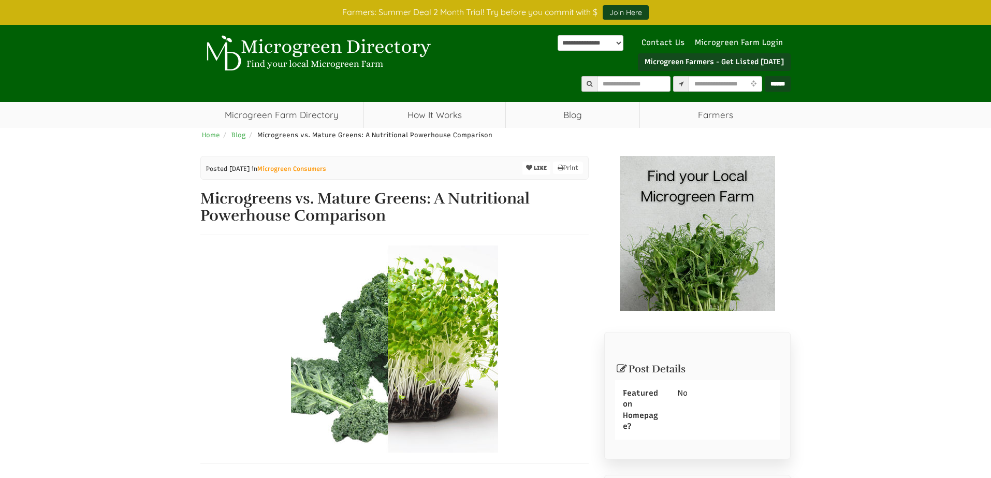  I want to click on span: Farmers, so click(715, 115).